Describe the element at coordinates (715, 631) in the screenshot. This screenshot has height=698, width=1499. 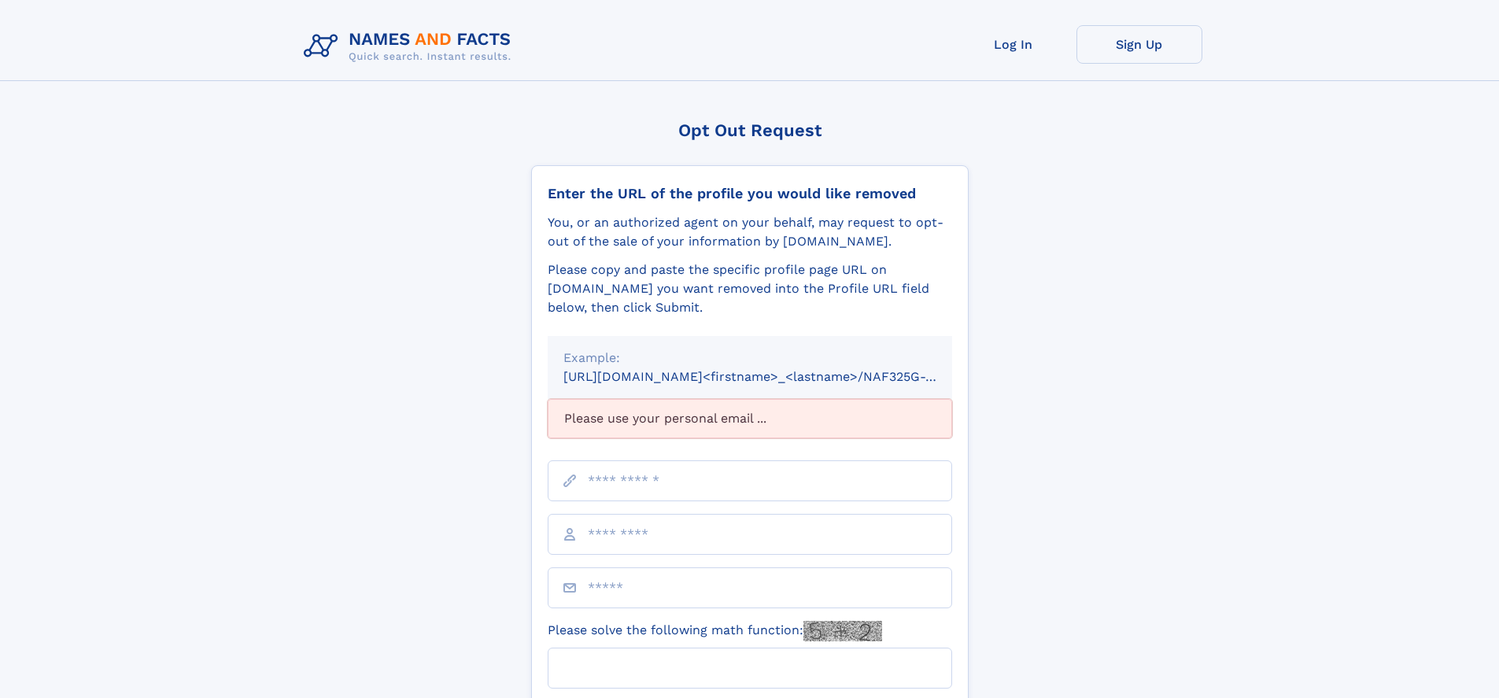
I see `label: Please solve the following math function:` at that location.